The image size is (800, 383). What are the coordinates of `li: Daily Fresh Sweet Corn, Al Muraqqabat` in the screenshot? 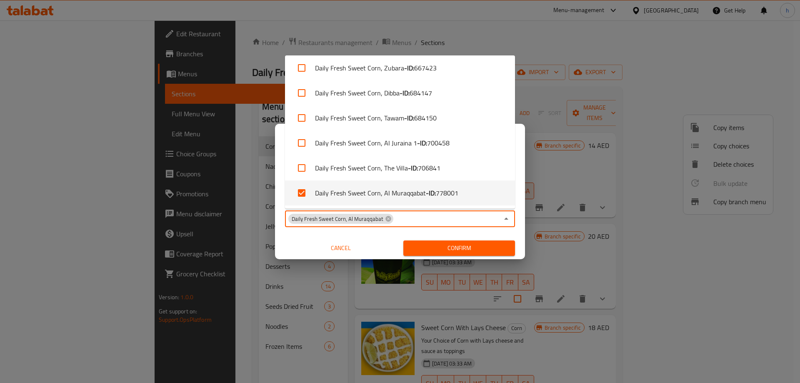 It's located at (400, 193).